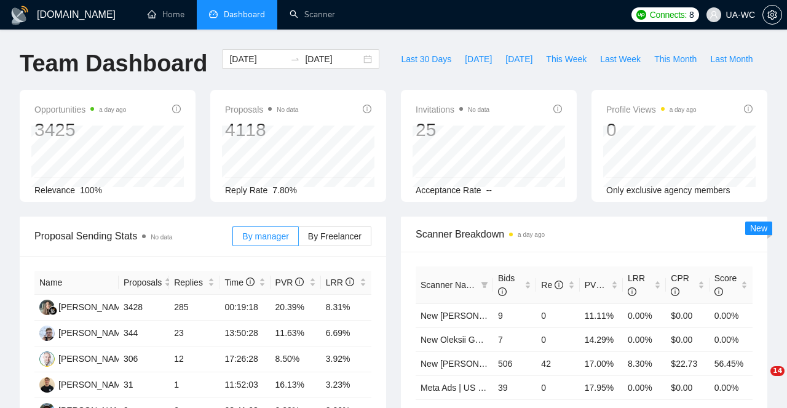  Describe the element at coordinates (144, 308) in the screenshot. I see `td: 3428` at that location.